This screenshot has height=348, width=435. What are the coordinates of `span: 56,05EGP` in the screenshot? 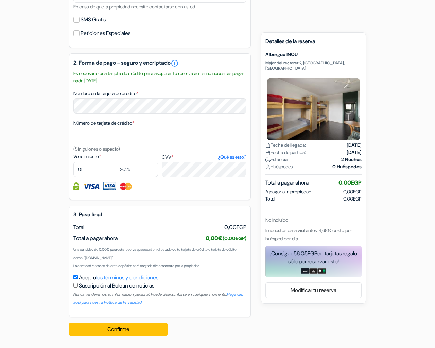 It's located at (305, 253).